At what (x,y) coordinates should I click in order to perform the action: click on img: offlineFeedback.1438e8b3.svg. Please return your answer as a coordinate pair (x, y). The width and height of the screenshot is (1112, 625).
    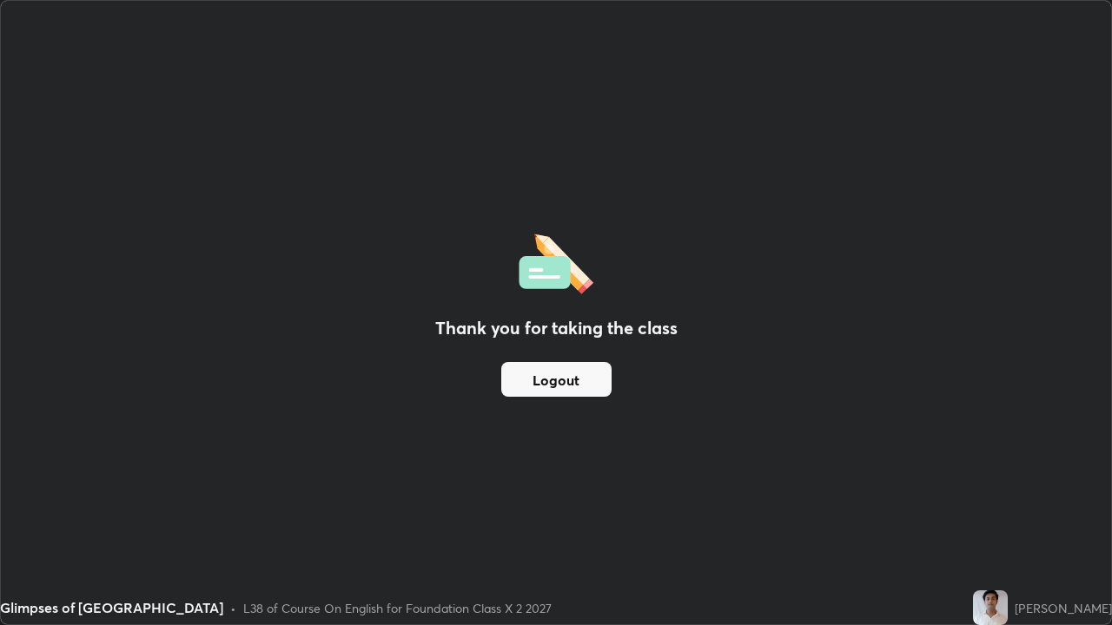
    Looking at the image, I should click on (556, 261).